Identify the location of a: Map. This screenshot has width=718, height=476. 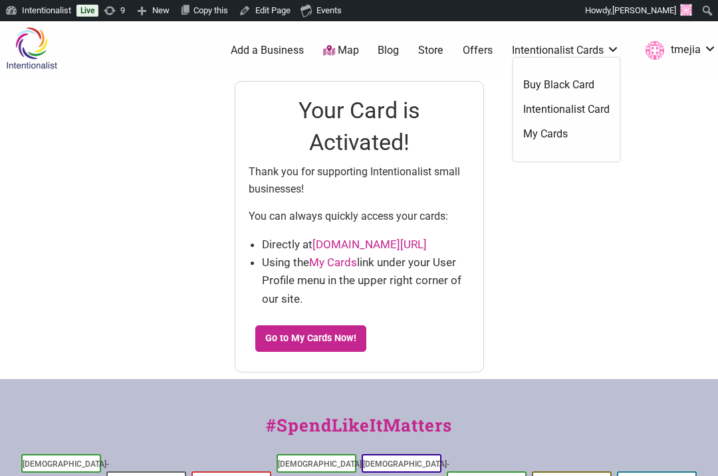
(341, 51).